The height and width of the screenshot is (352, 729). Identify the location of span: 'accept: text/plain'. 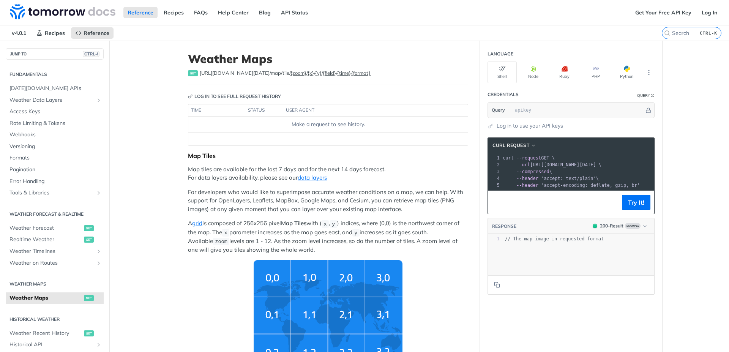
(569, 179).